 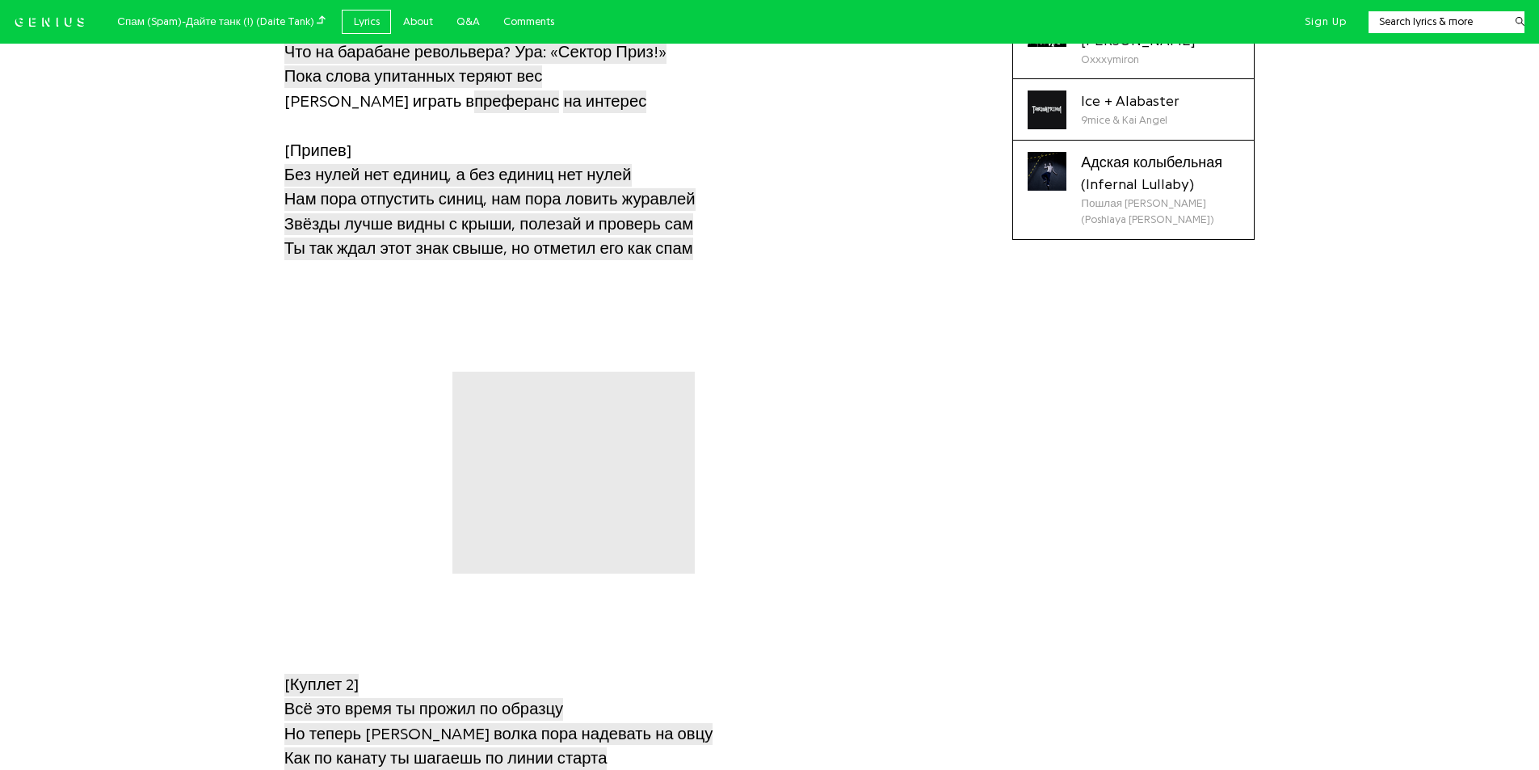 What do you see at coordinates (414, 76) in the screenshot?
I see `a: Пока слова упитанных теряют вес` at bounding box center [414, 76].